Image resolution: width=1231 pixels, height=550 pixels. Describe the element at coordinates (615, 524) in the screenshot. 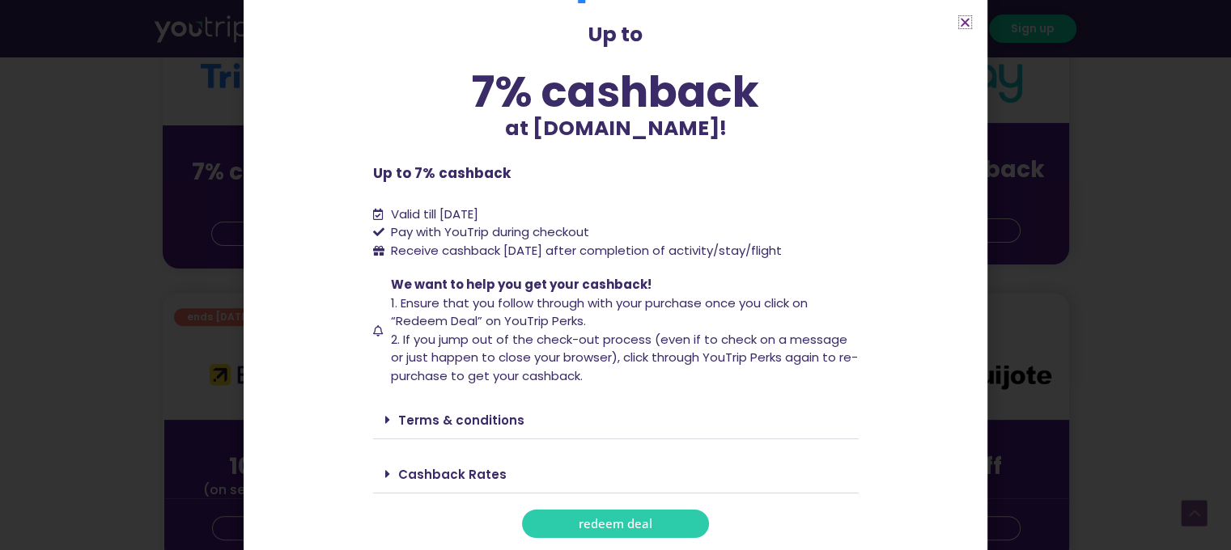

I see `a: redeem deal` at that location.